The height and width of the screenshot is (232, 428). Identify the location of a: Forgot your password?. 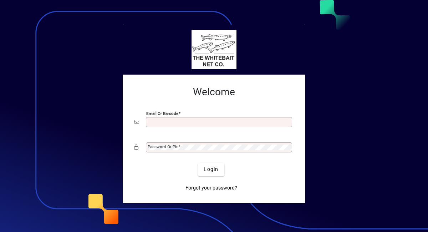
(211, 188).